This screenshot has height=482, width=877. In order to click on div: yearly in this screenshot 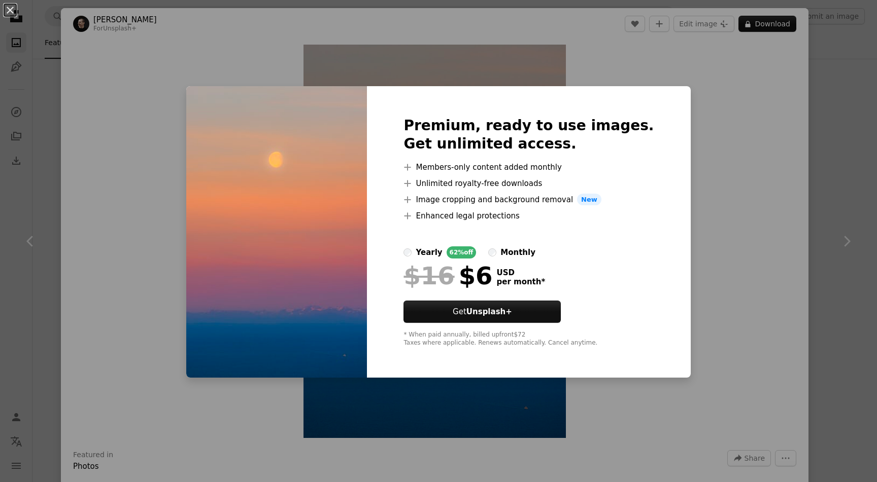, I will do `click(429, 253)`.